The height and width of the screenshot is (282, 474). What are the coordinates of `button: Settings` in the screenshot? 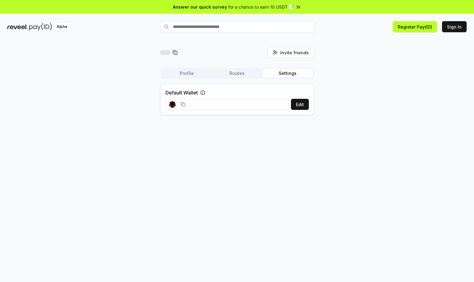 It's located at (287, 73).